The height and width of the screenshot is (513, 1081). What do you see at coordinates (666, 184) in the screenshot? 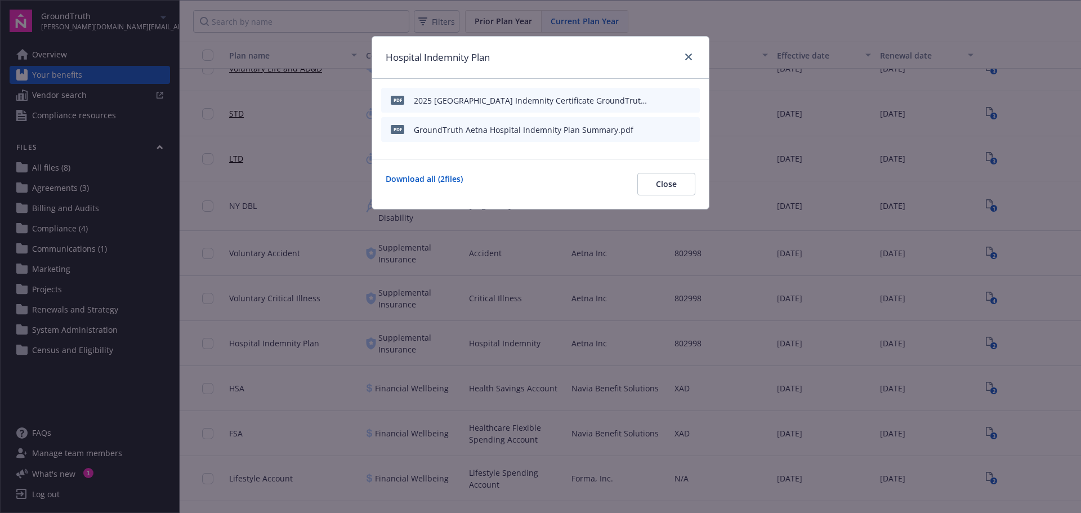
I see `span: Close` at bounding box center [666, 184].